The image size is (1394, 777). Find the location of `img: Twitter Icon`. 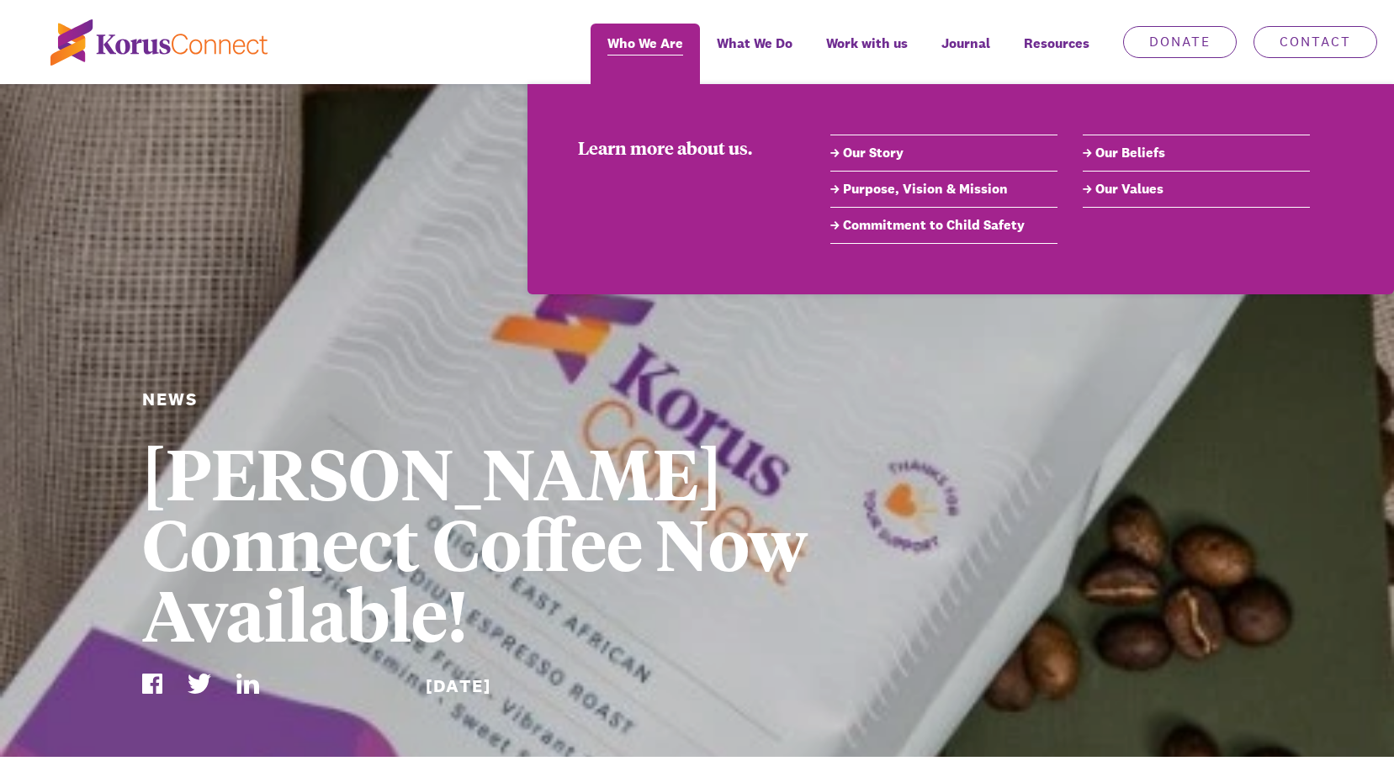

img: Twitter Icon is located at coordinates (199, 684).